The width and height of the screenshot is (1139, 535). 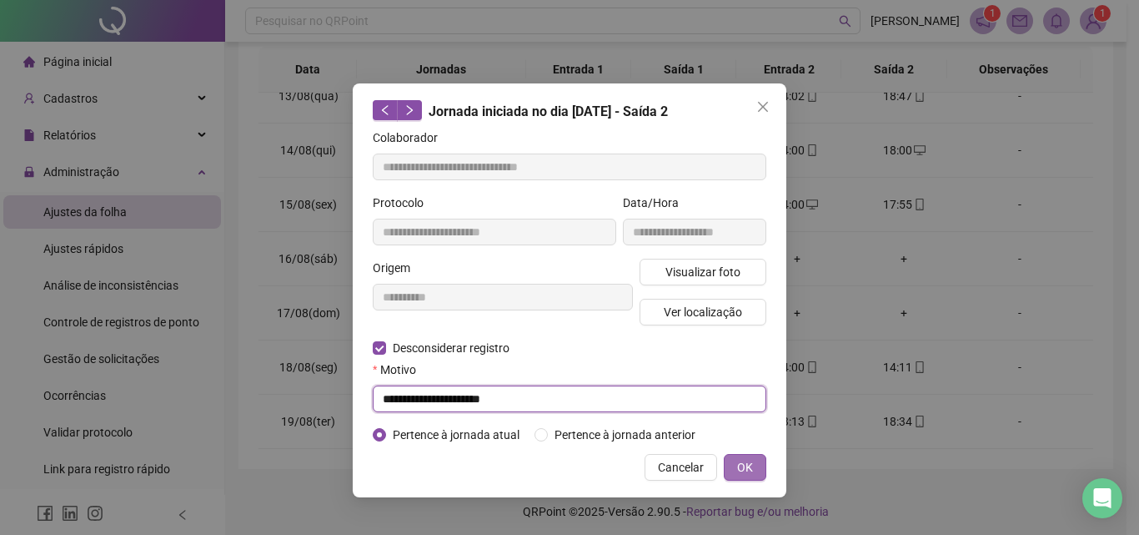 I want to click on span: OK, so click(x=745, y=467).